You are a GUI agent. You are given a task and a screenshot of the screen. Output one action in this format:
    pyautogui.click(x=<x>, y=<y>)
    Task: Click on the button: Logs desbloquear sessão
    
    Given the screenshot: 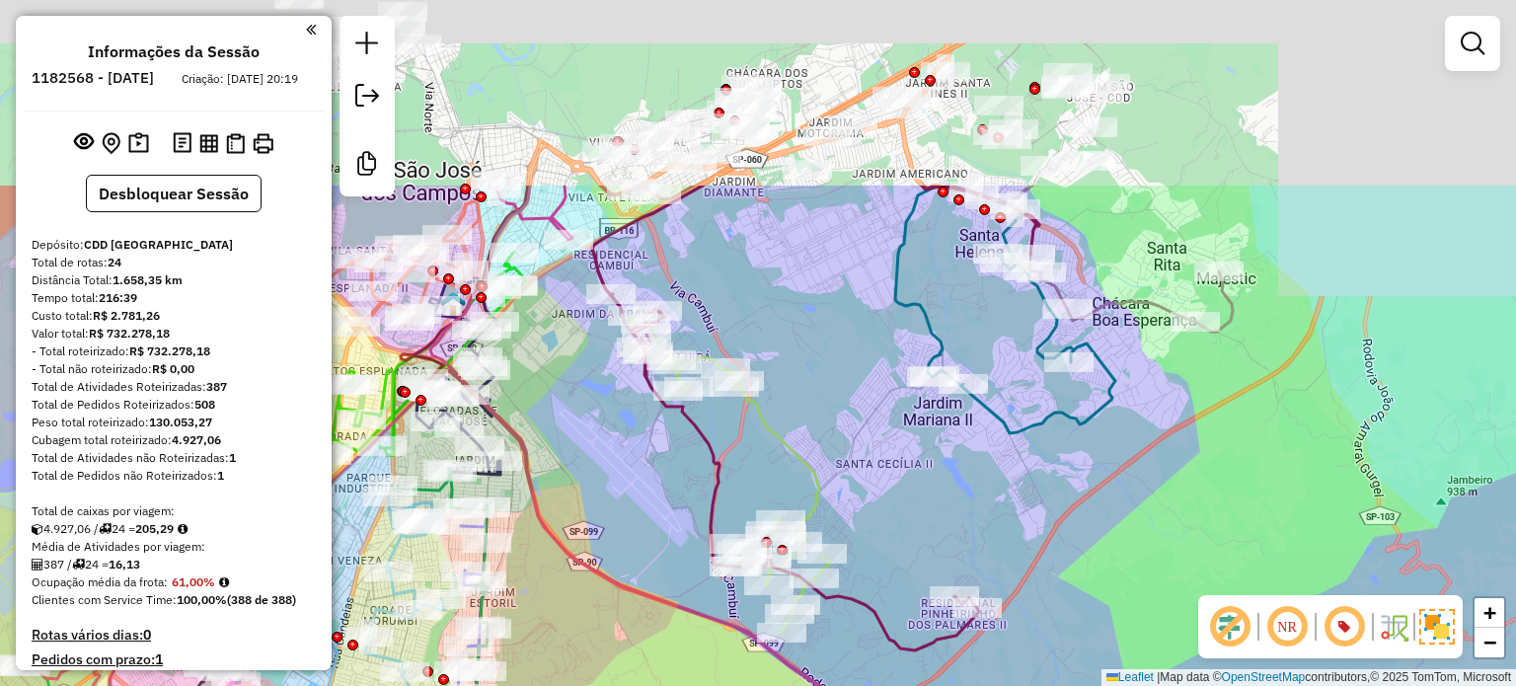 What is the action you would take?
    pyautogui.click(x=182, y=143)
    